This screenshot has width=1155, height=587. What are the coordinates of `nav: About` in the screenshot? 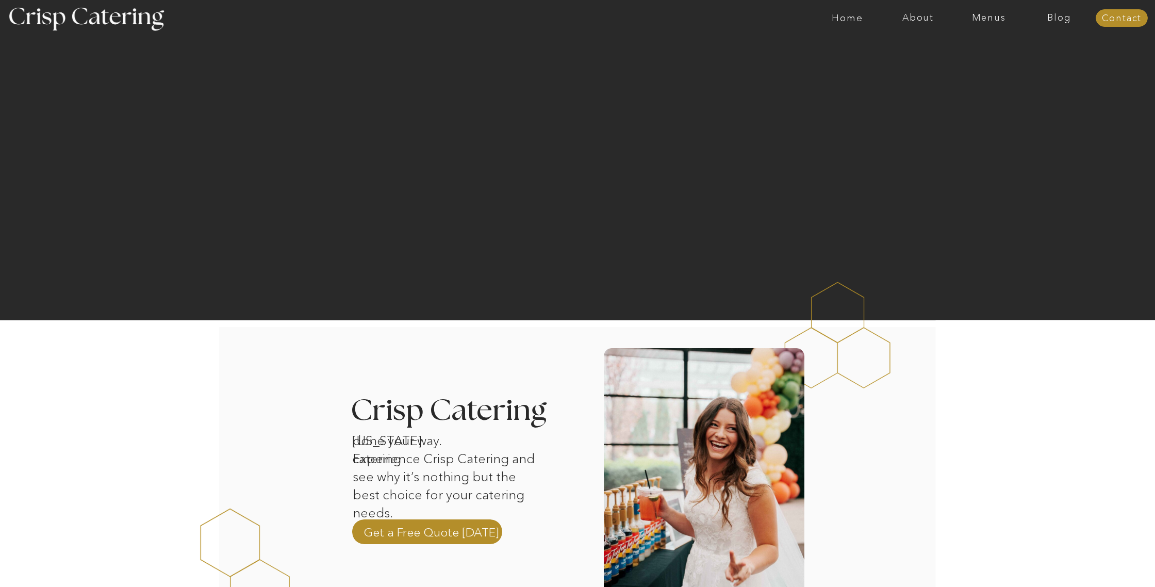 It's located at (918, 18).